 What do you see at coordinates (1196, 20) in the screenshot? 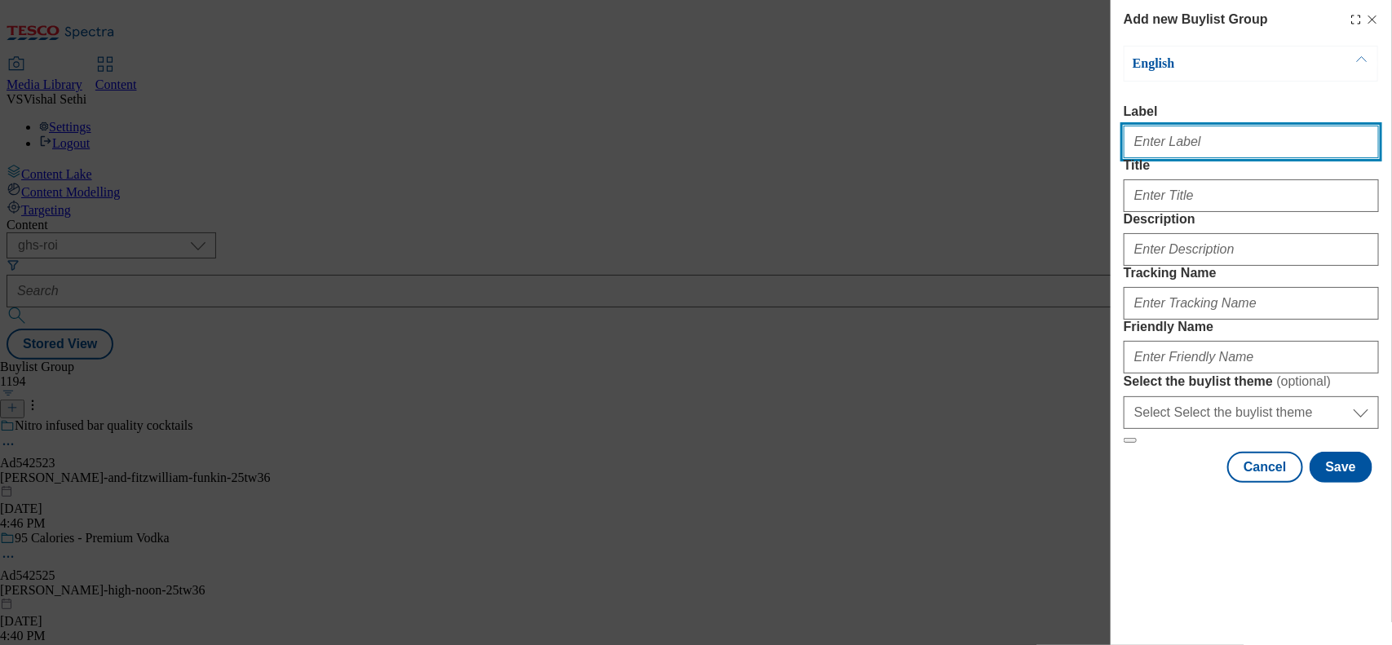
I see `h4: Add new Buylist Group` at bounding box center [1196, 20].